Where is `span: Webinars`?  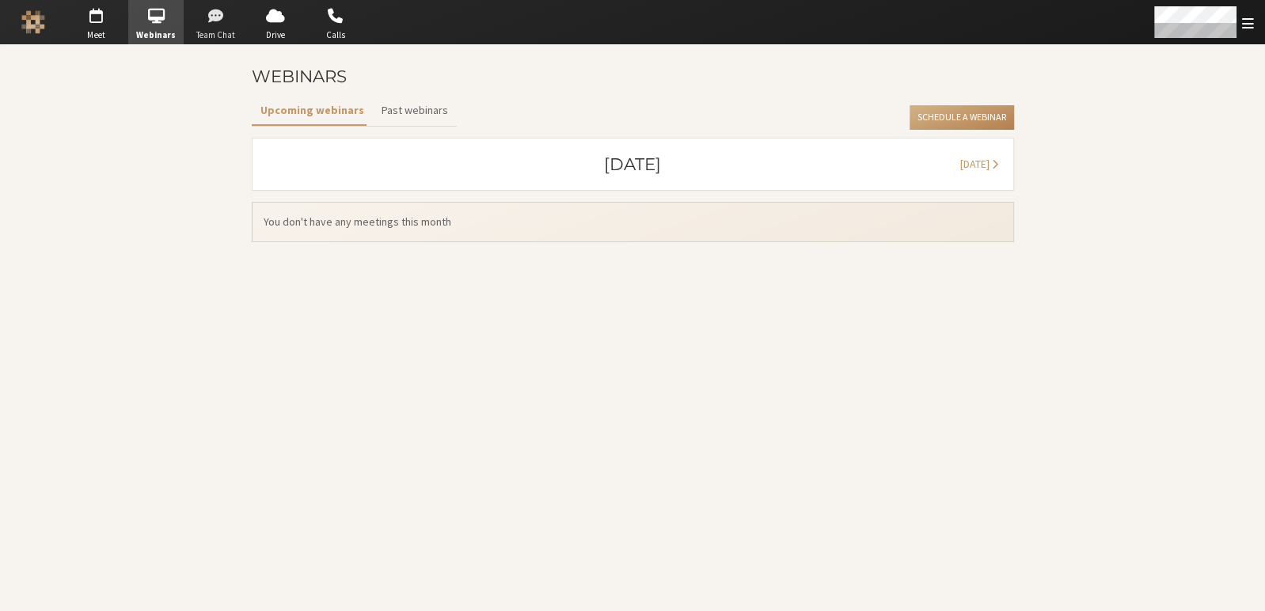
span: Webinars is located at coordinates (156, 35).